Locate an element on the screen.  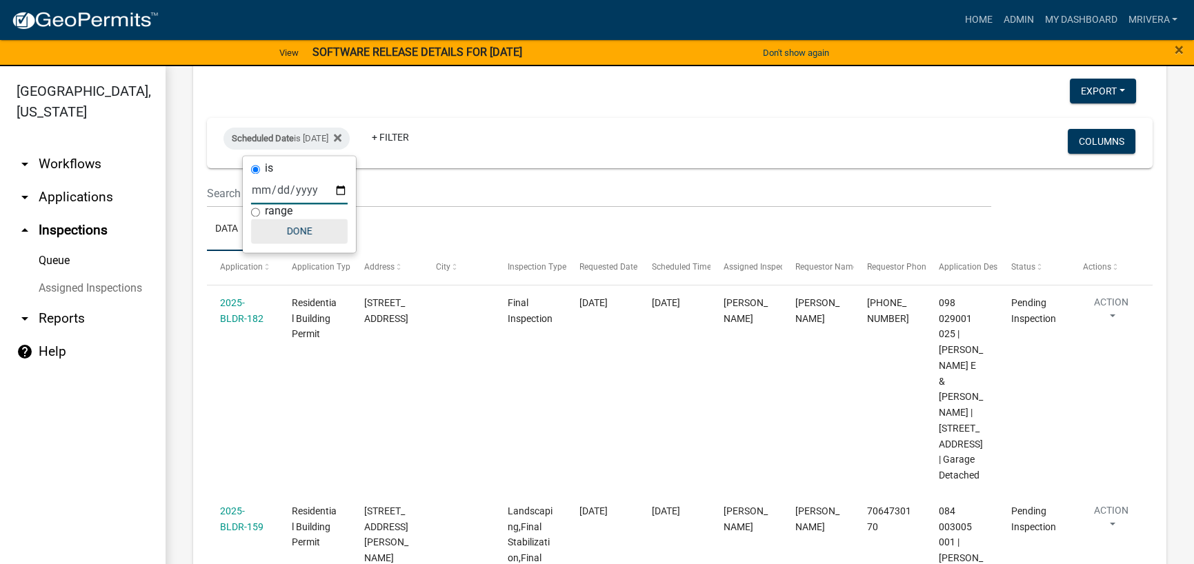
label: is is located at coordinates (269, 168).